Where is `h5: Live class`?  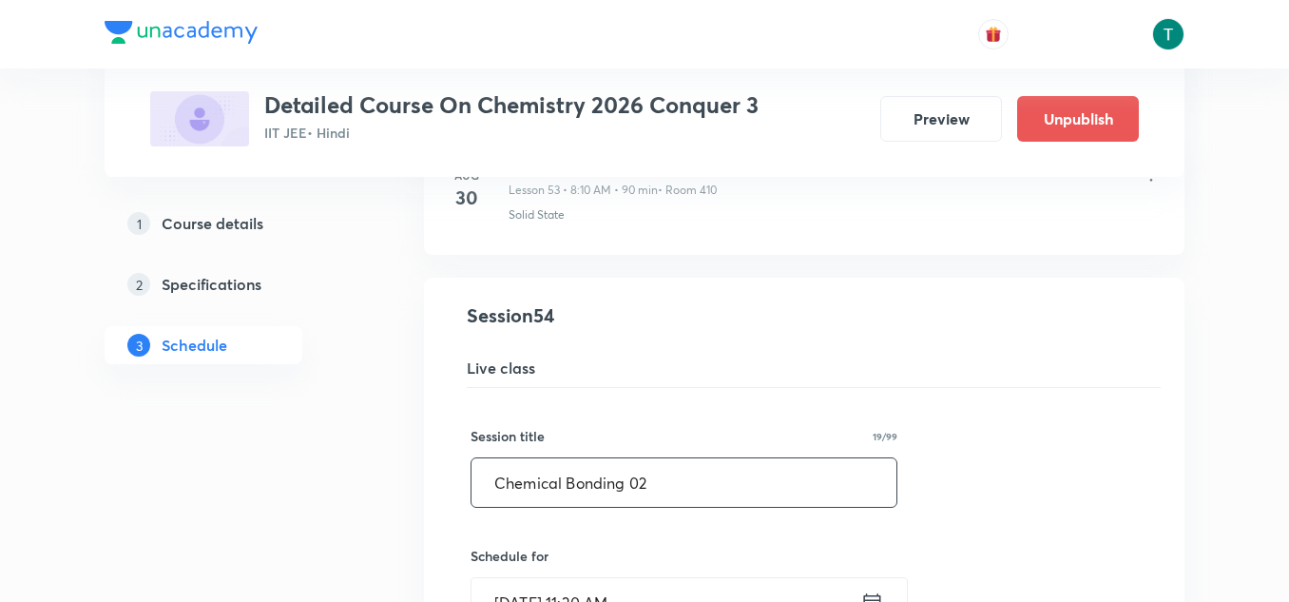
h5: Live class is located at coordinates (814, 368).